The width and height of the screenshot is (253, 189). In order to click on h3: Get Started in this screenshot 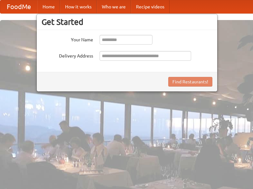, I will do `click(127, 22)`.